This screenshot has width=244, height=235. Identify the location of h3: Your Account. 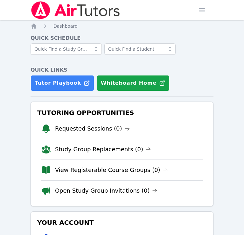
(122, 222).